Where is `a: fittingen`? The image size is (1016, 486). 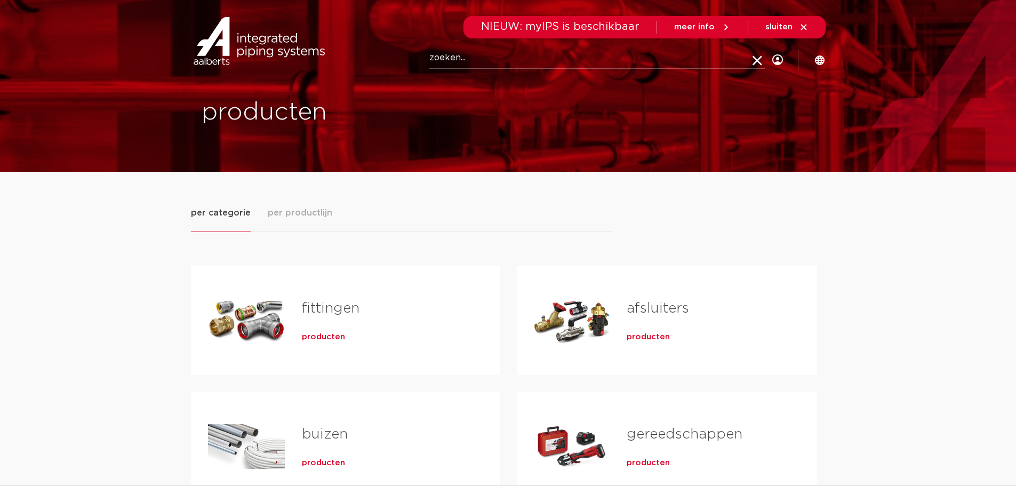
a: fittingen is located at coordinates (331, 308).